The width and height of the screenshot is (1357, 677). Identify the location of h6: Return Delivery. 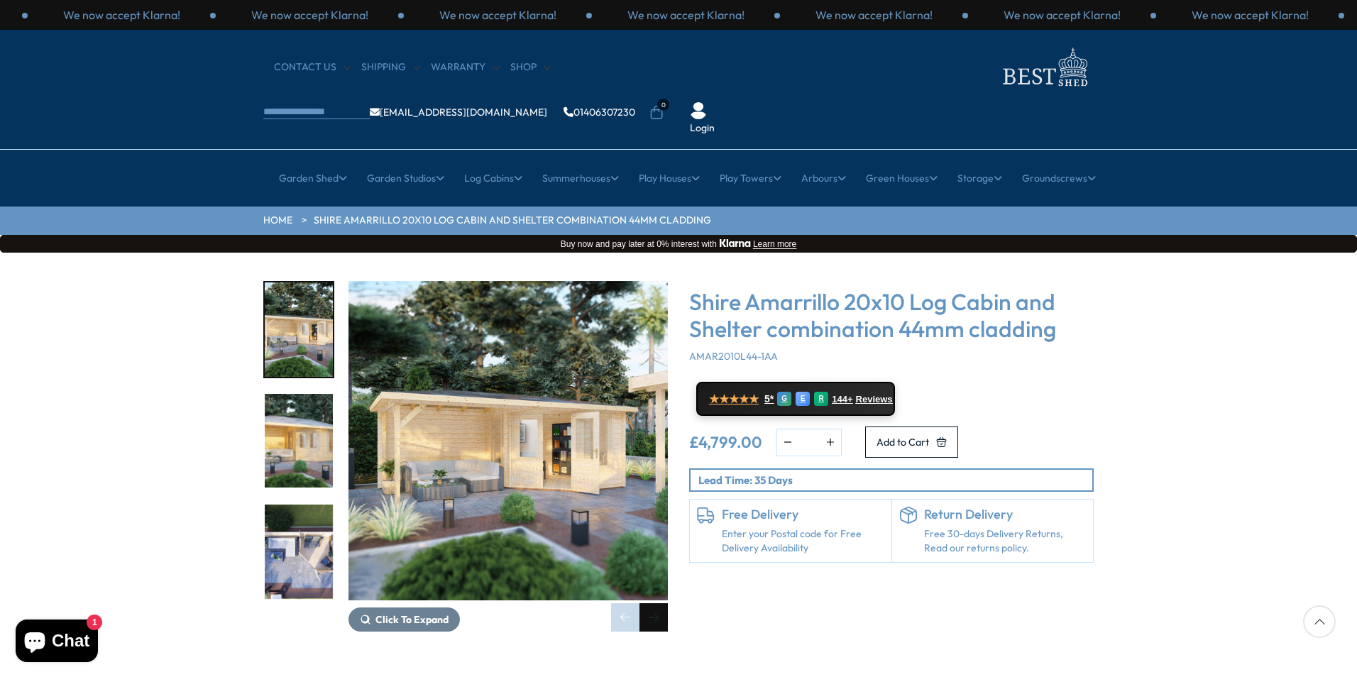
(1005, 515).